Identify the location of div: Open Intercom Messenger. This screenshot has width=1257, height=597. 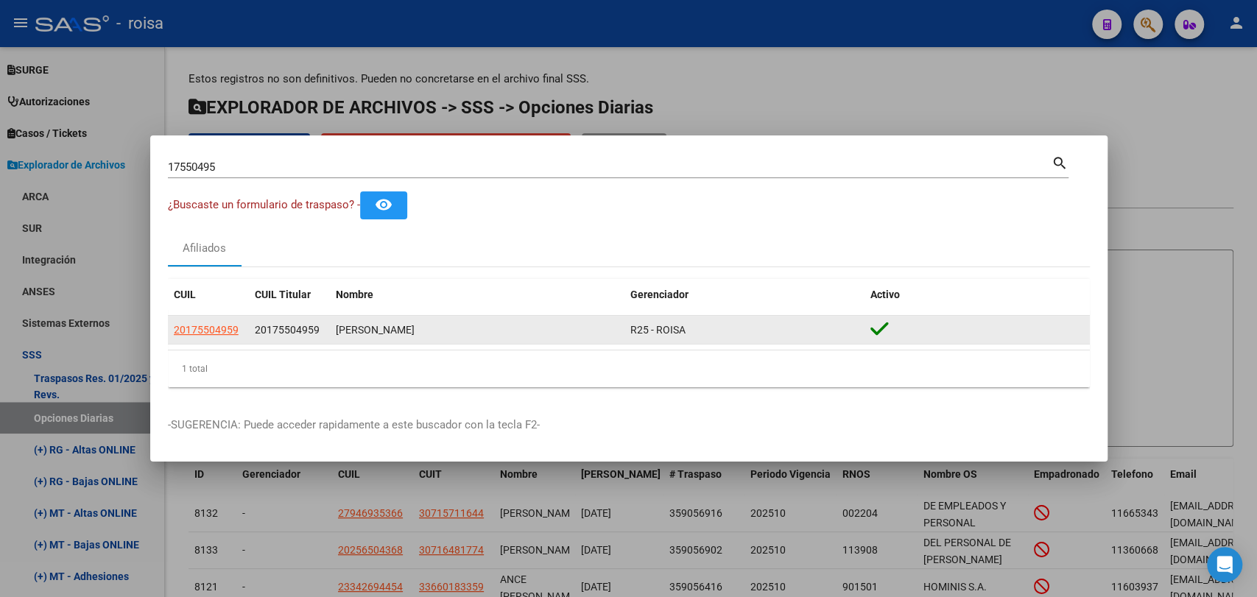
(1225, 565).